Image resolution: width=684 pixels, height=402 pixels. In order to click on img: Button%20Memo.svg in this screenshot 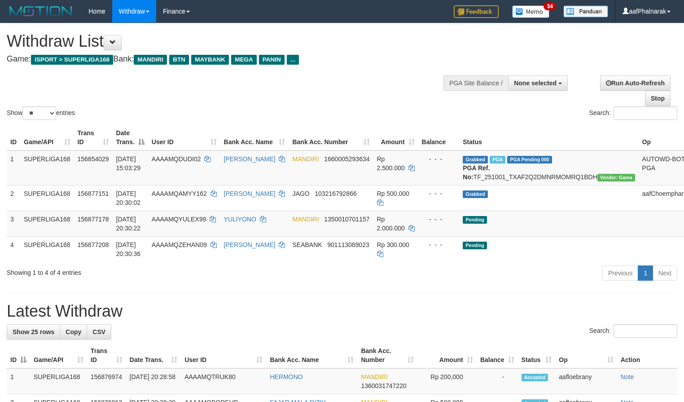, I will do `click(531, 12)`.